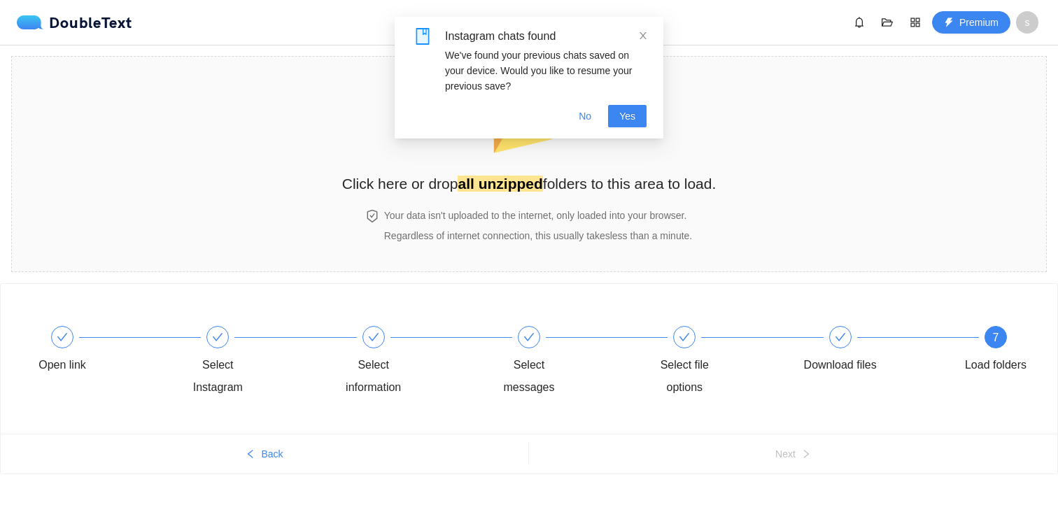 The image size is (1058, 512). What do you see at coordinates (627, 116) in the screenshot?
I see `span: Yes` at bounding box center [627, 116].